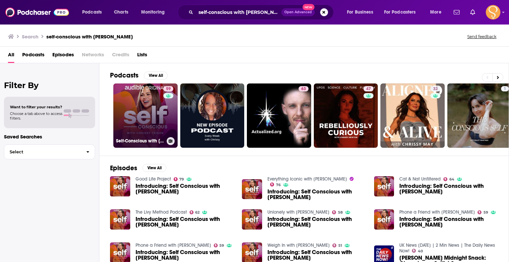  What do you see at coordinates (93, 56) in the screenshot?
I see `span: Networks` at bounding box center [93, 56].